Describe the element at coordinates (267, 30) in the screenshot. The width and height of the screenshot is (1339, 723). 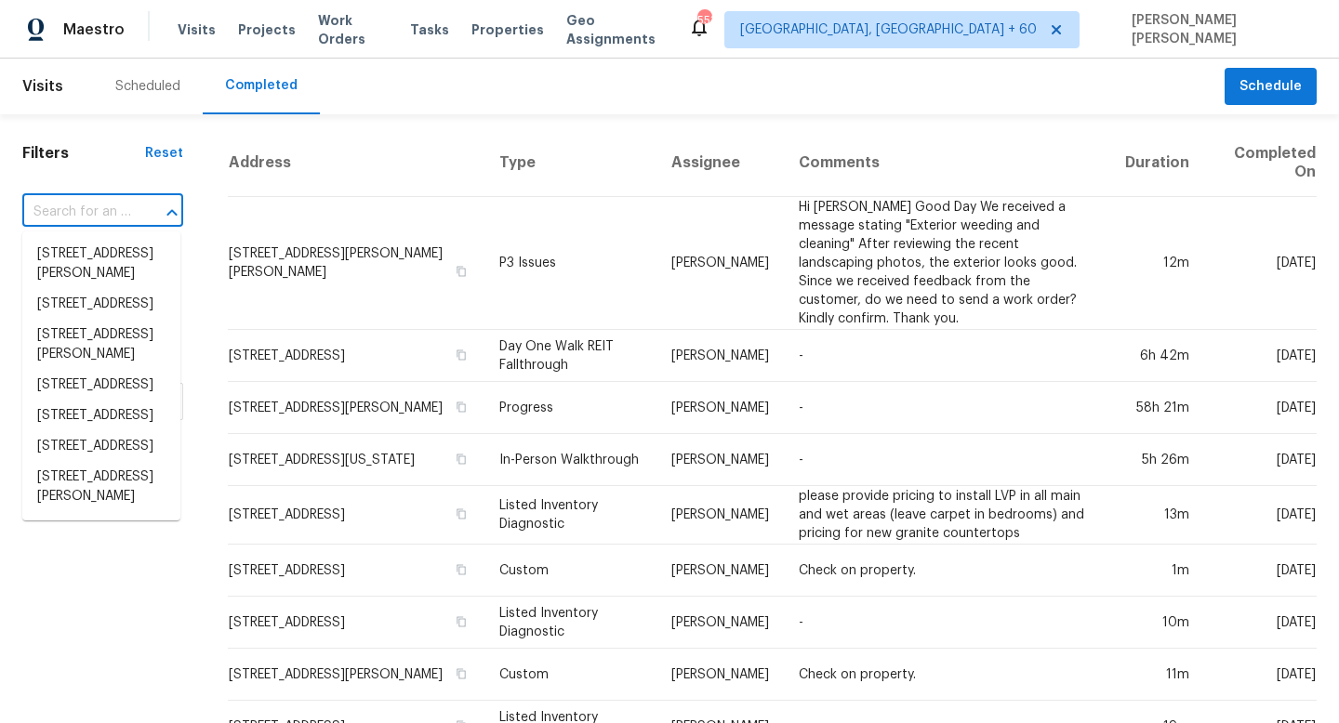
I see `span: Projects` at that location.